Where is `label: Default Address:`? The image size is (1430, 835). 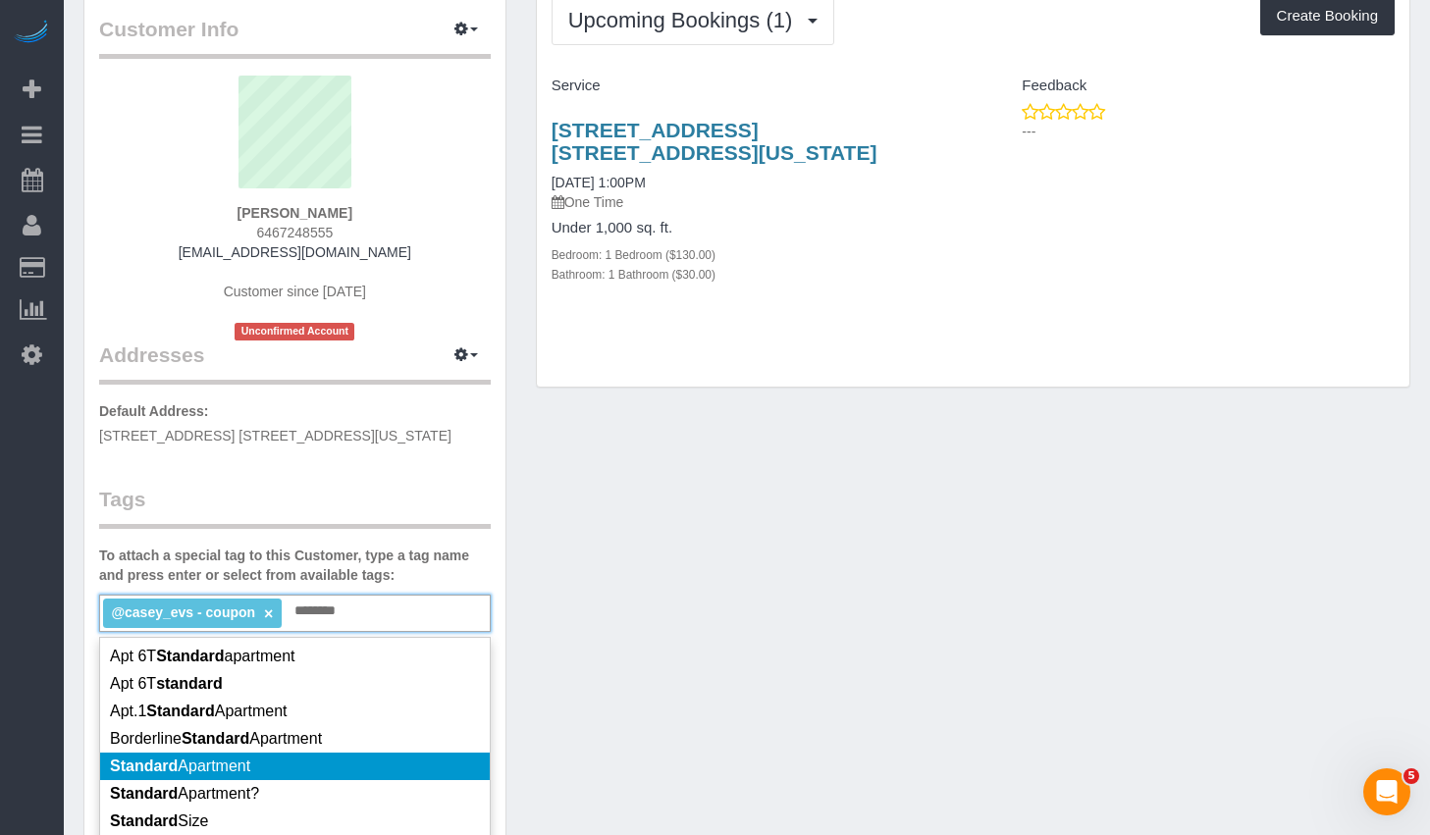
label: Default Address: is located at coordinates (154, 411).